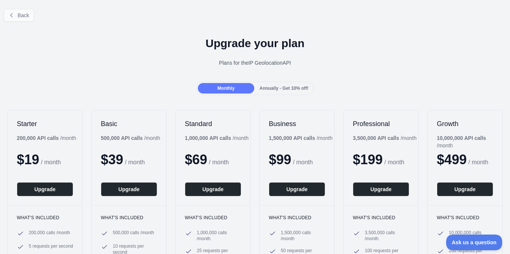 The image size is (510, 254). I want to click on b: 1,500,000 API calls, so click(292, 138).